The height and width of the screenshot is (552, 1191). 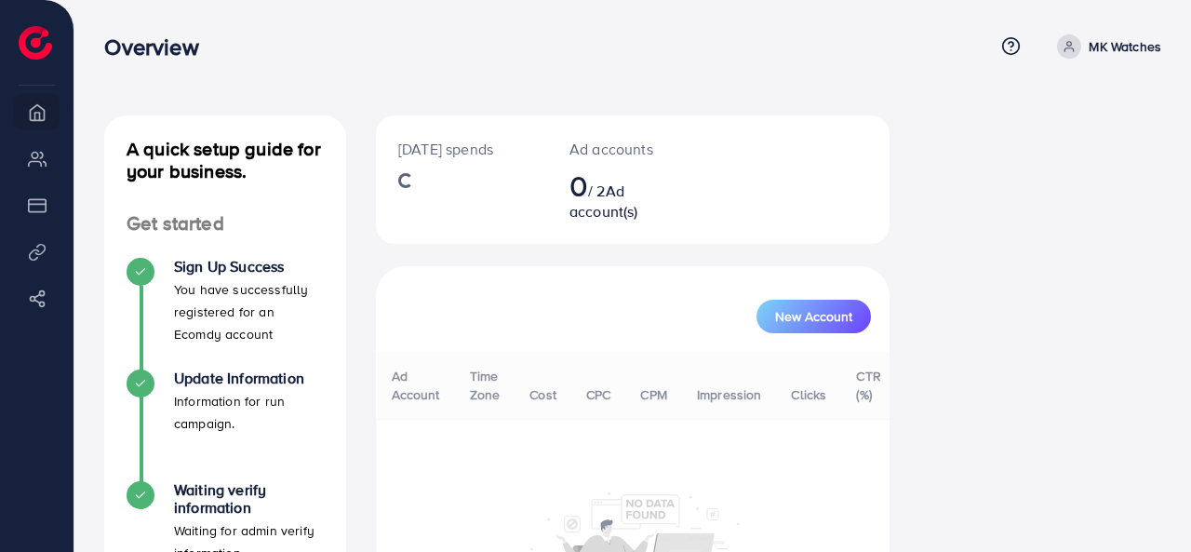 I want to click on p: You have successfully registered for an Ecomdy account, so click(x=248, y=312).